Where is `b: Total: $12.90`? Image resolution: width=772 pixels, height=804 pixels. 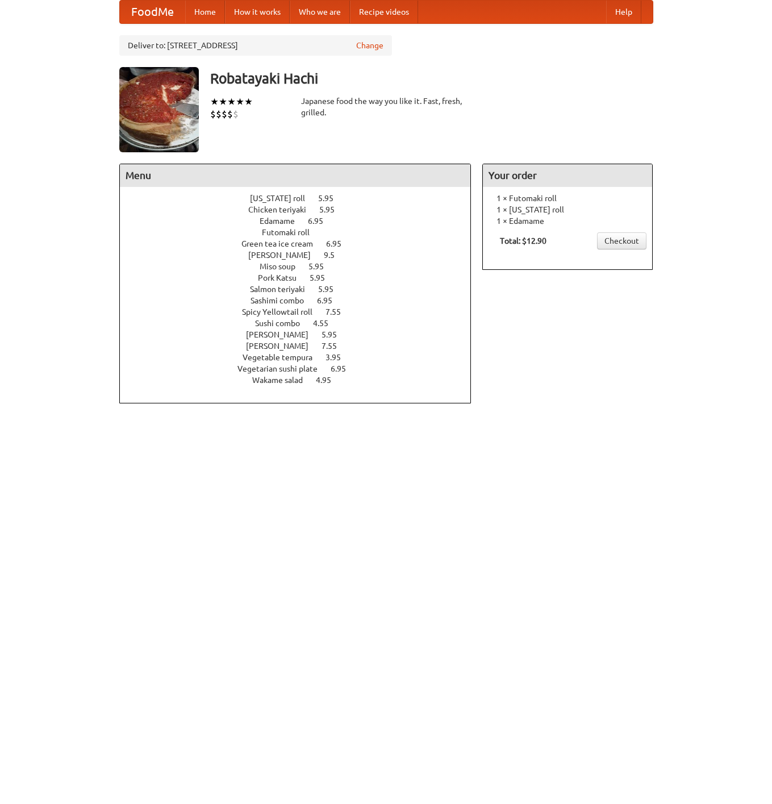
b: Total: $12.90 is located at coordinates (523, 241).